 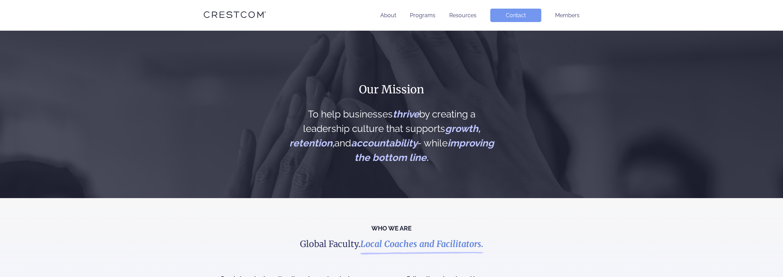 I want to click on a: Contact, so click(x=516, y=15).